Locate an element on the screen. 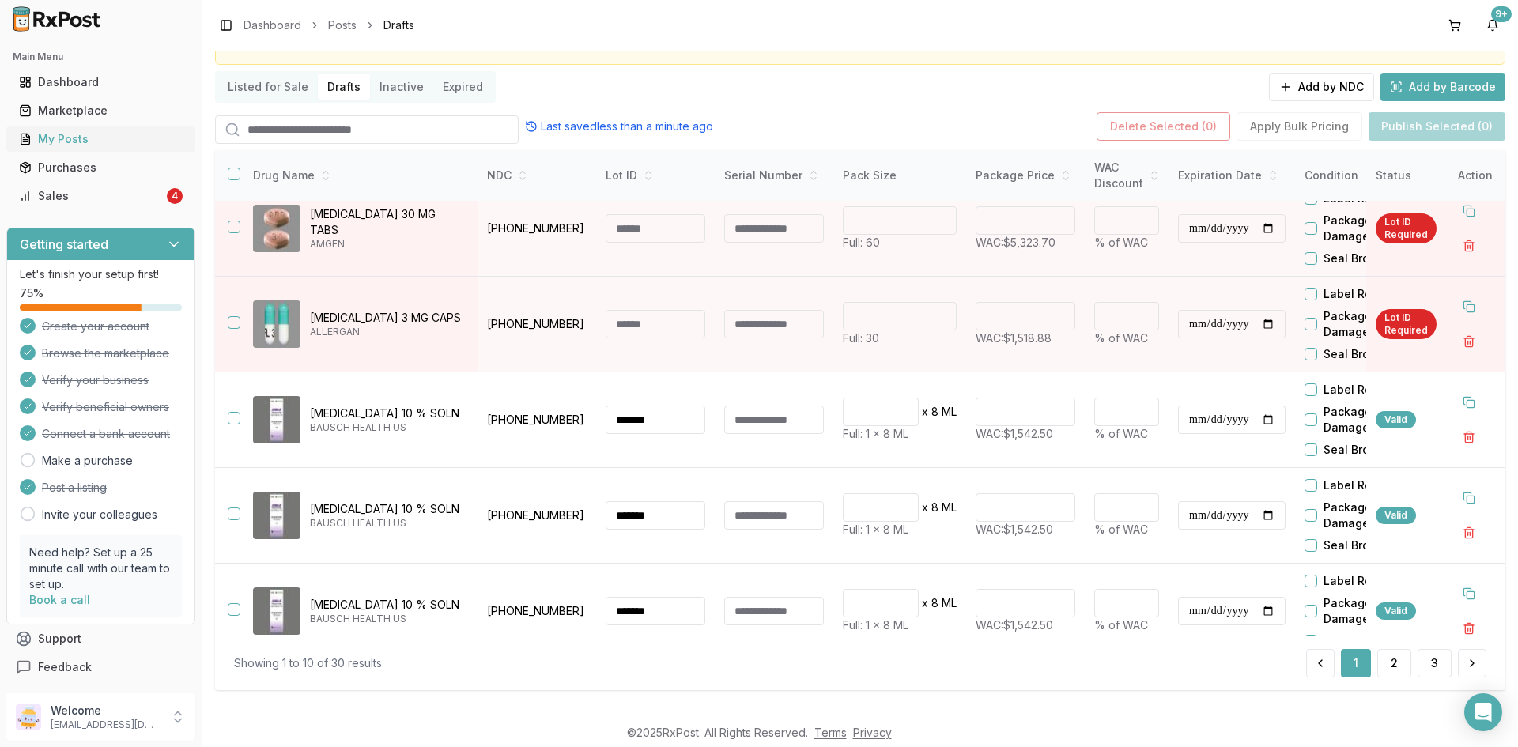  a: My Posts is located at coordinates (100, 139).